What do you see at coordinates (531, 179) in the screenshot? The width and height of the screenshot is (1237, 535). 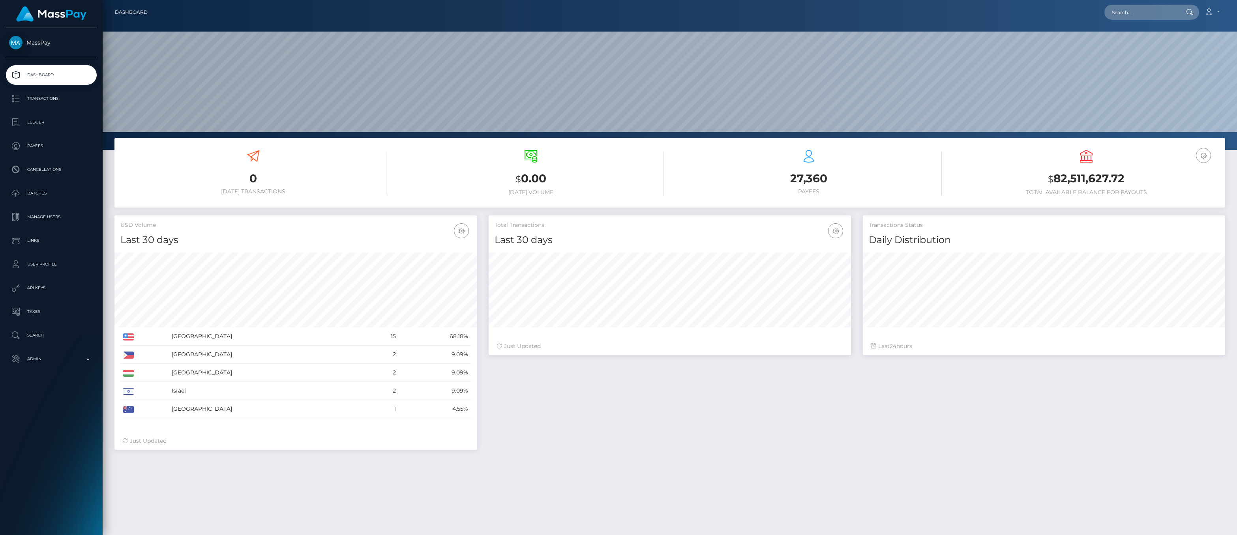 I see `h3: 0.00` at bounding box center [531, 179].